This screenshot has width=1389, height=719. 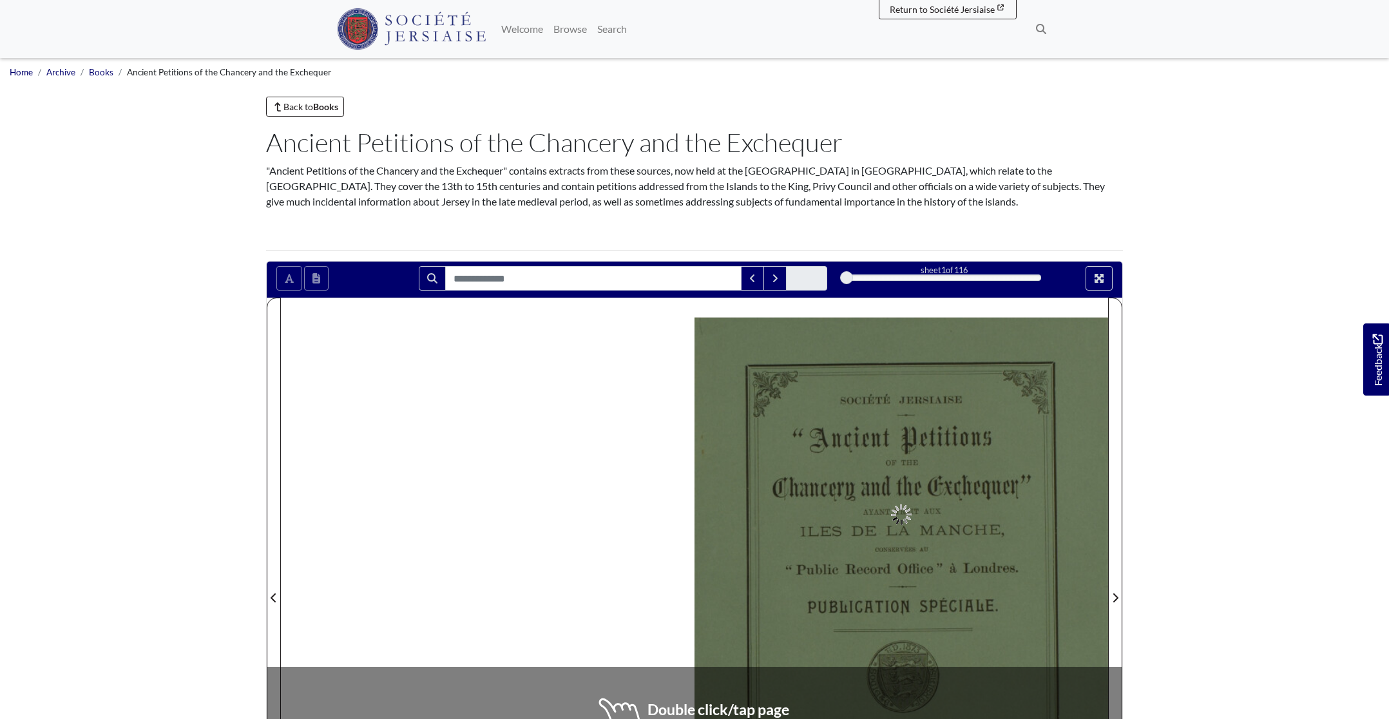 I want to click on a: Welcome, so click(x=522, y=29).